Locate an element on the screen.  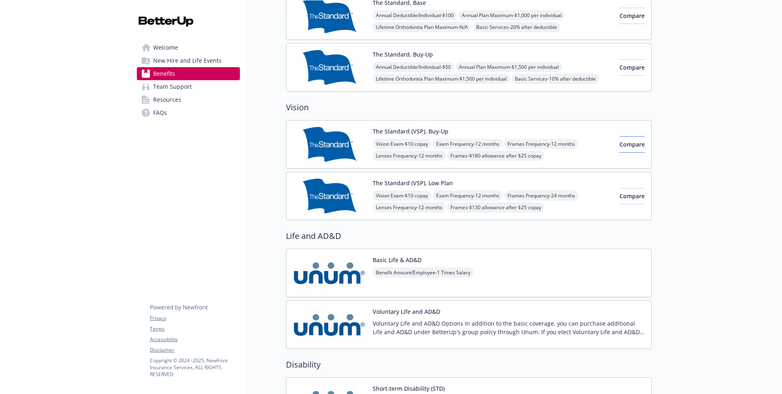
span: Annual Deductible/Individual - $50 is located at coordinates (413, 67).